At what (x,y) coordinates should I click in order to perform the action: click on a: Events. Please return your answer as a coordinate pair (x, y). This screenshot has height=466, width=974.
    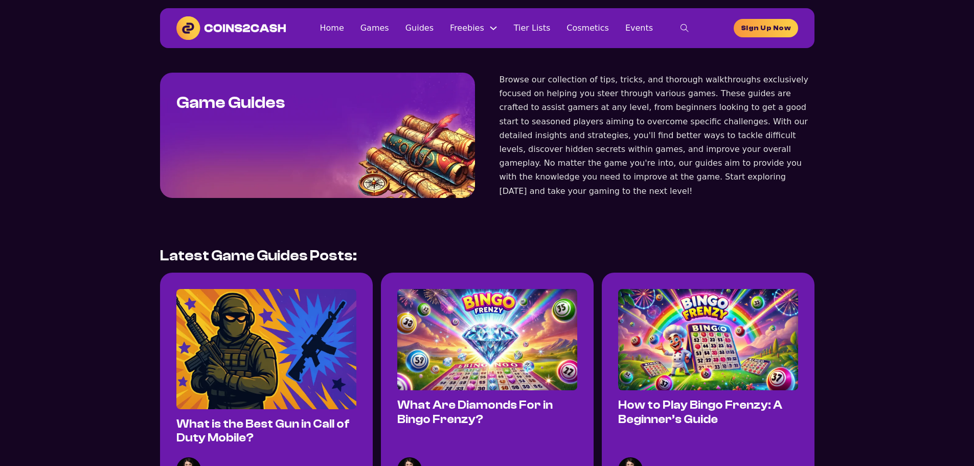
    Looking at the image, I should click on (639, 28).